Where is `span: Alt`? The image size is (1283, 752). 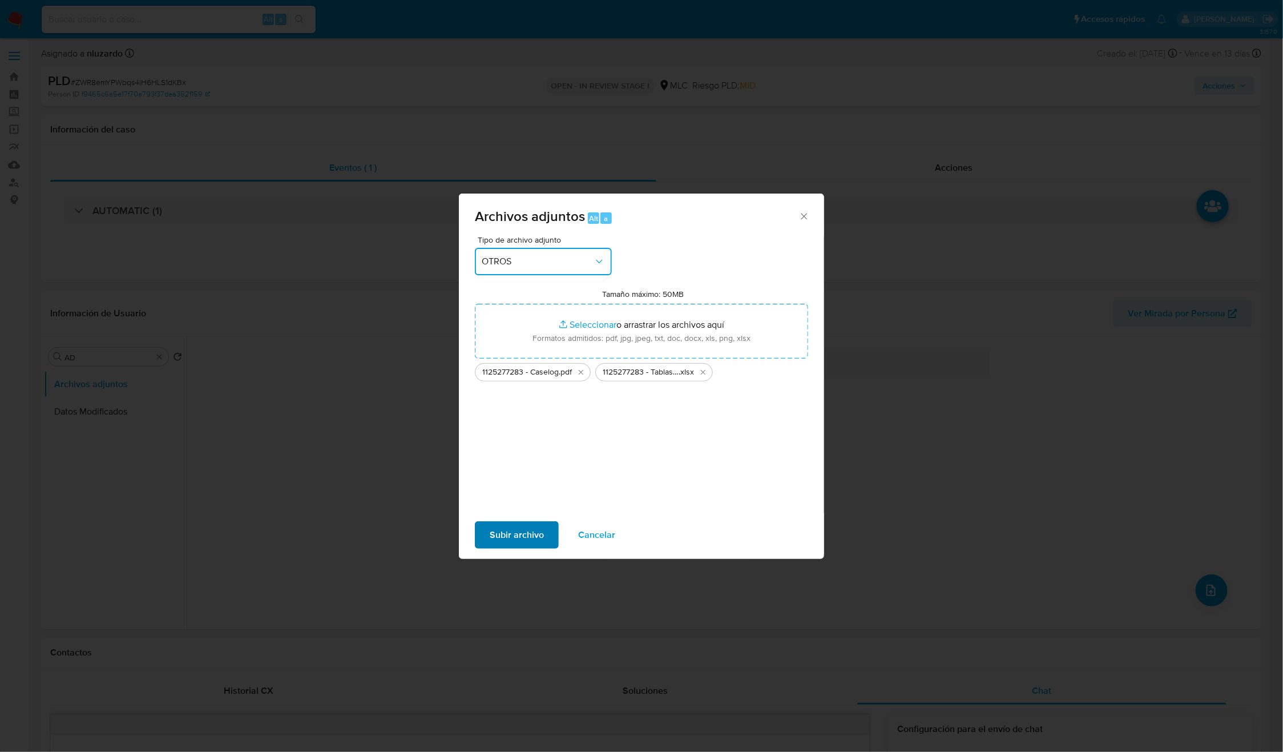
span: Alt is located at coordinates (594, 218).